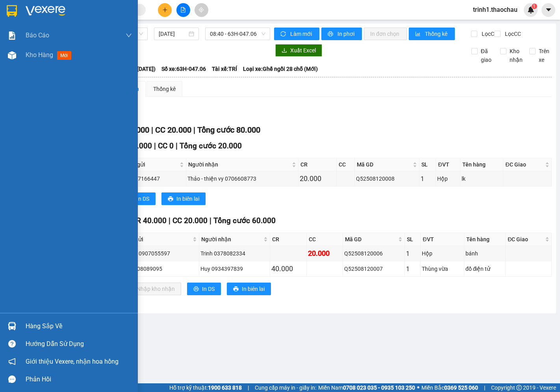  I want to click on span: Tổng cước 60.000, so click(244, 220).